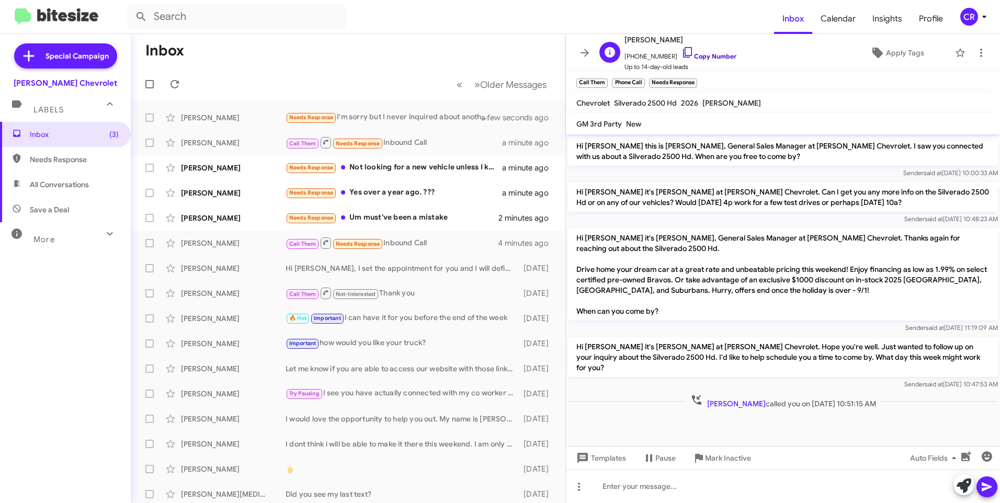  Describe the element at coordinates (793, 19) in the screenshot. I see `a: Inbox` at that location.